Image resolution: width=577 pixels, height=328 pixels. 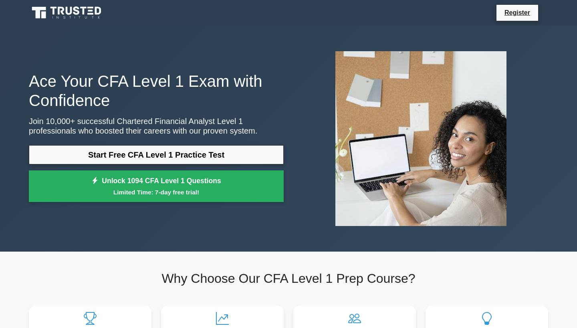 What do you see at coordinates (156, 187) in the screenshot?
I see `a: Unlock 1094 CFA Level 1 QuestionsLimited Time: 7-day free trial!` at bounding box center [156, 187].